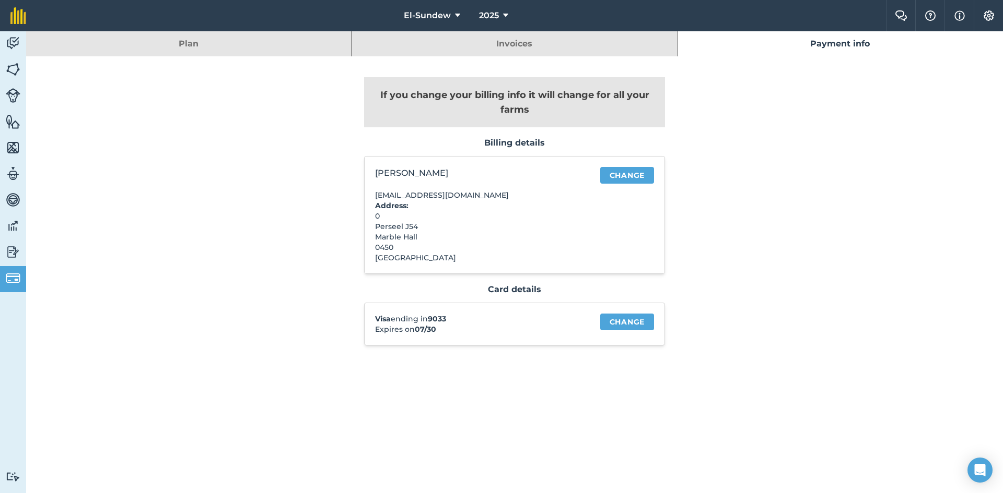  I want to click on strong: Visa, so click(383, 319).